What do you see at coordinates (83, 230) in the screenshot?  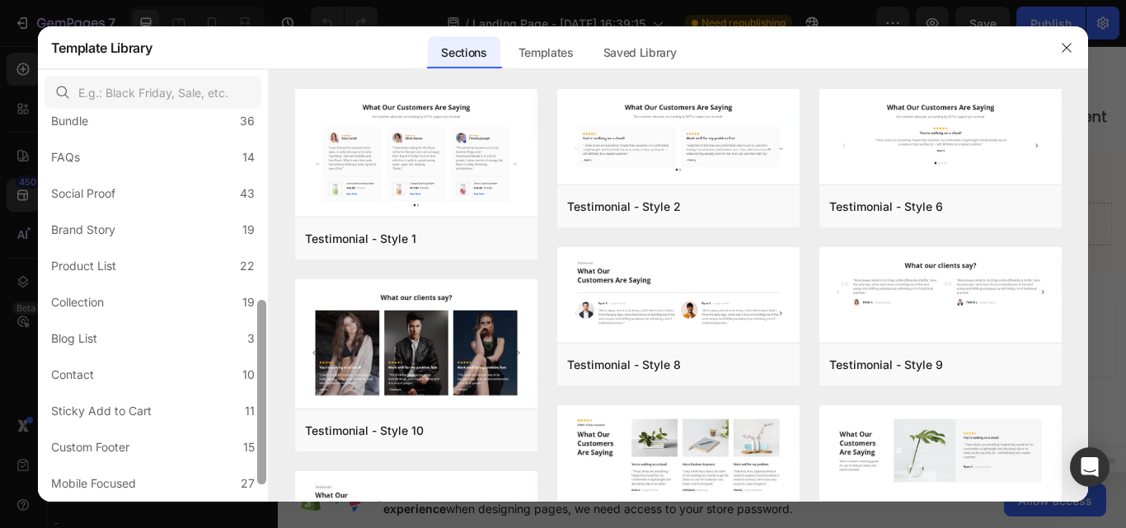 I see `div: Brand Story` at bounding box center [83, 230].